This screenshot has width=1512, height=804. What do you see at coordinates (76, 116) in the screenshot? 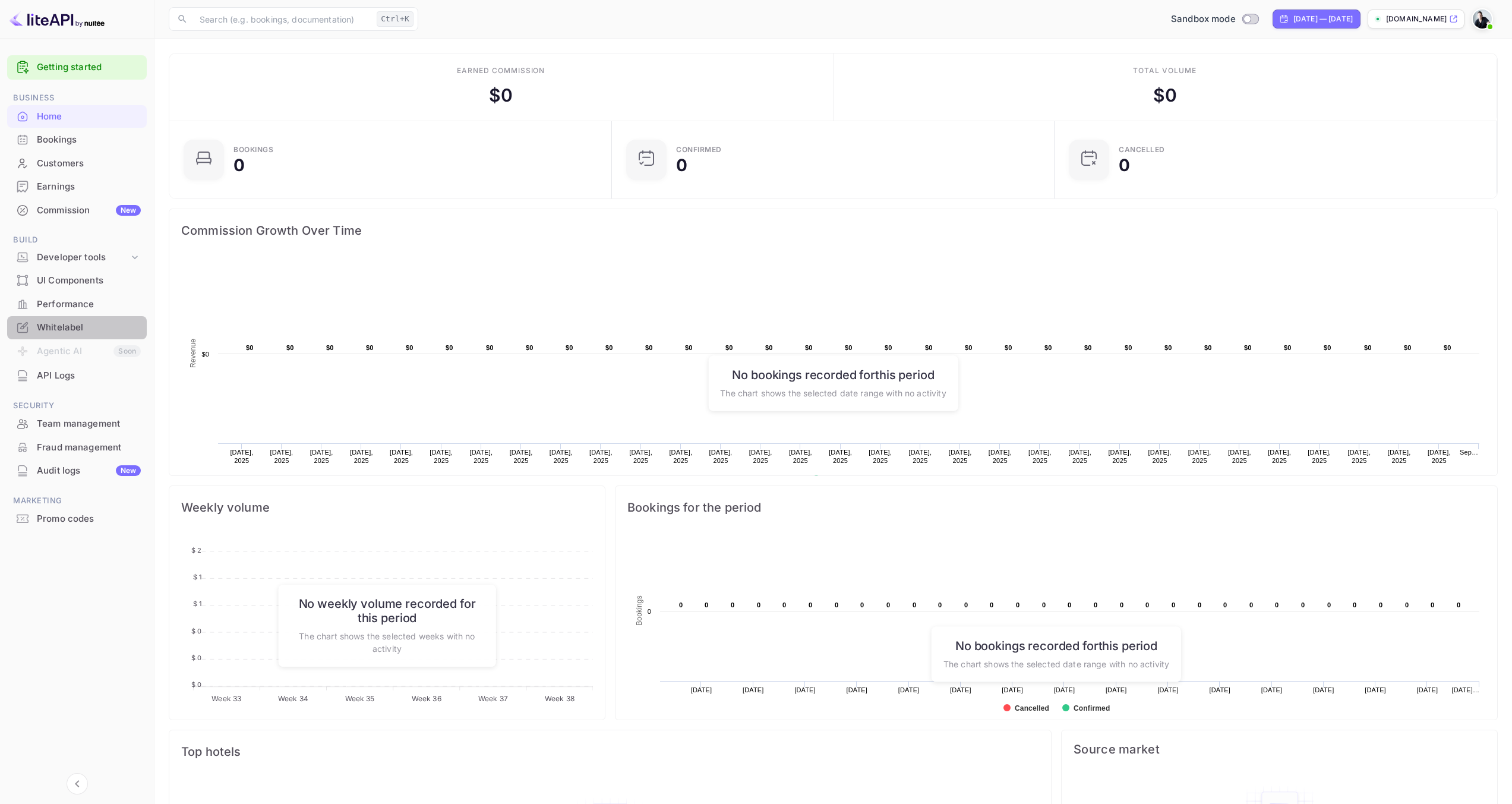
I see `a: Home` at bounding box center [76, 116].